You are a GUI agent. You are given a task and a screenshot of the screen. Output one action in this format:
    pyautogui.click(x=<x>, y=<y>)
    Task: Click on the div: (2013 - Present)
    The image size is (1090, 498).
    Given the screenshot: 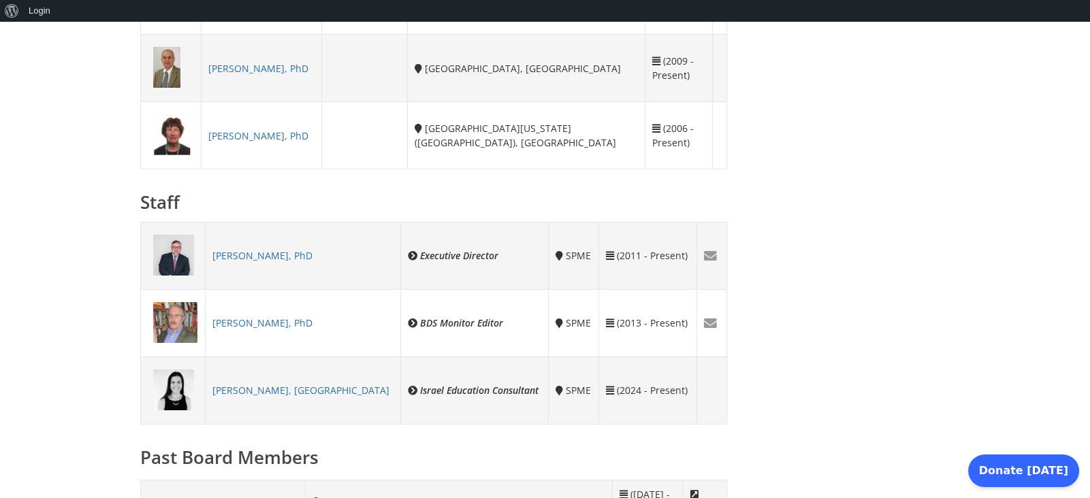 What is the action you would take?
    pyautogui.click(x=647, y=323)
    